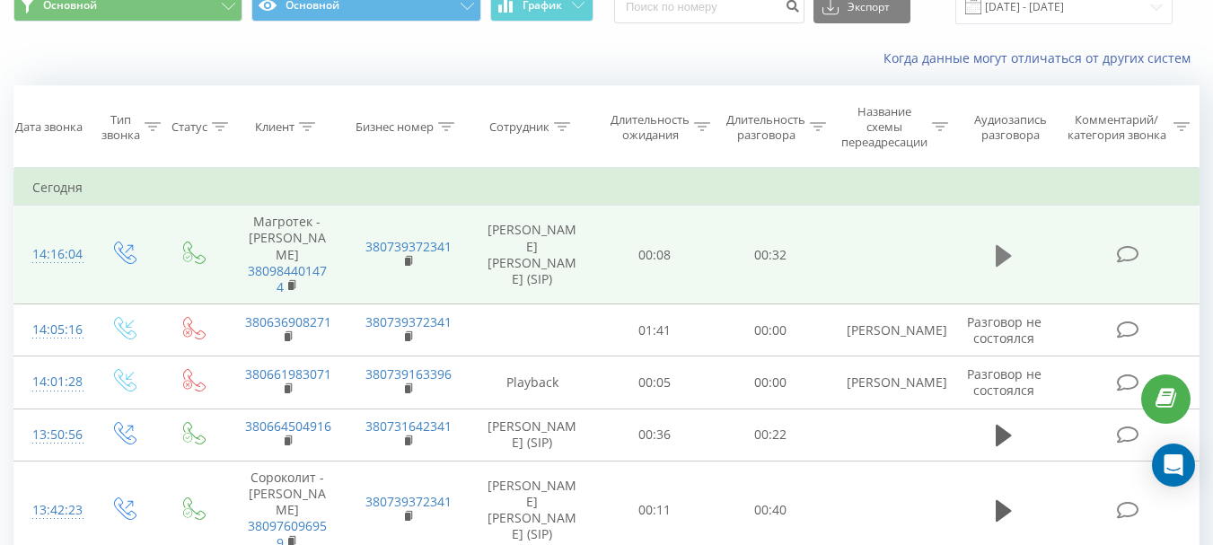 The image size is (1213, 545). What do you see at coordinates (51, 510) in the screenshot?
I see `div: 13:42:23` at bounding box center [51, 510].